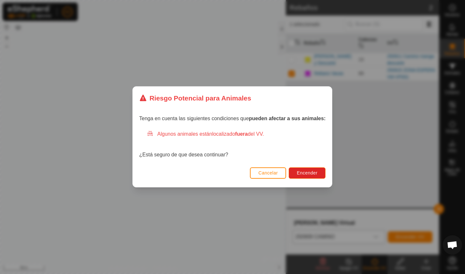 This screenshot has width=465, height=274. What do you see at coordinates (287, 118) in the screenshot?
I see `strong: pueden afectar a sus animales:` at bounding box center [287, 118].